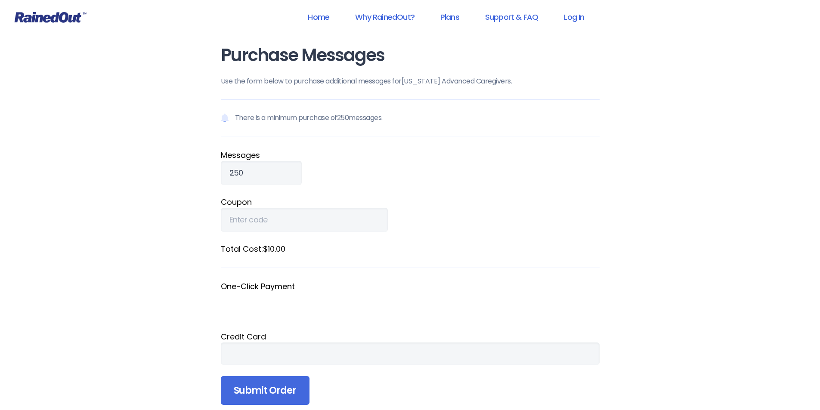 The height and width of the screenshot is (410, 820). Describe the element at coordinates (410, 202) in the screenshot. I see `label: Coupon` at that location.